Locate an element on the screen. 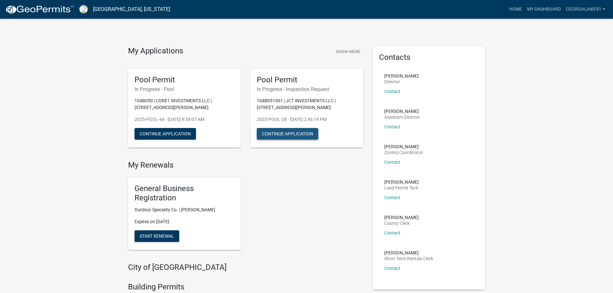  h5: Contacts is located at coordinates (429, 57).